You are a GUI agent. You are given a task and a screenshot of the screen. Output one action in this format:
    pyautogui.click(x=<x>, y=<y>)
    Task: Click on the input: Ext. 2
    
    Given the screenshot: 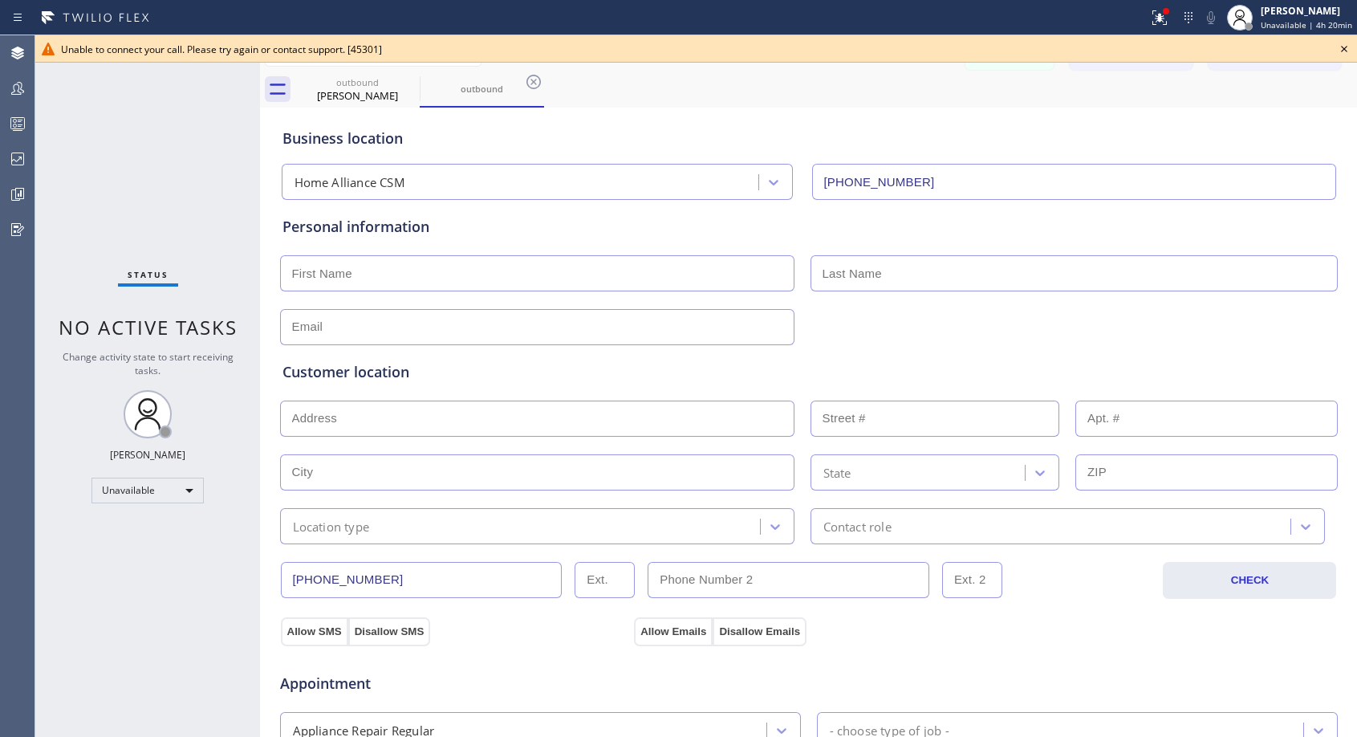 What is the action you would take?
    pyautogui.click(x=972, y=580)
    